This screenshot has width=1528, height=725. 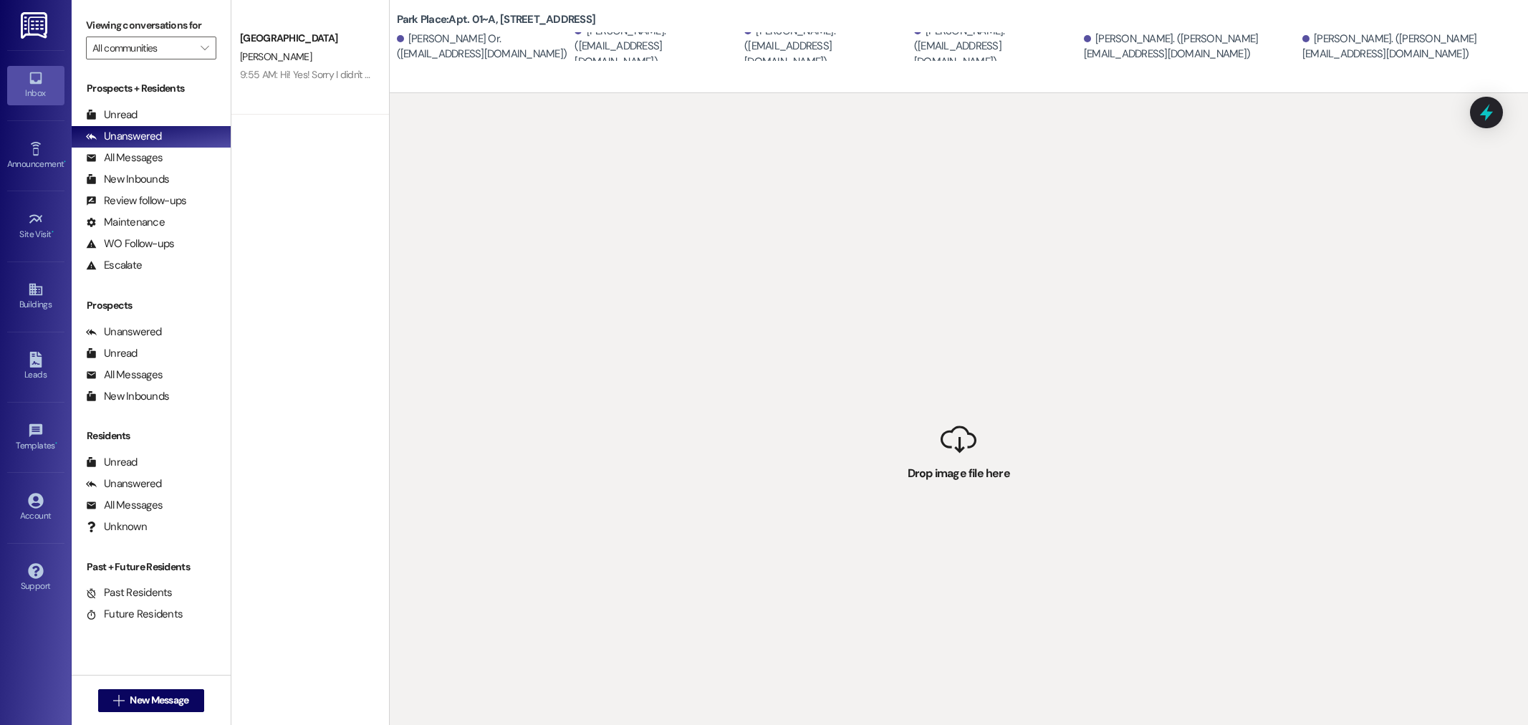 What do you see at coordinates (36, 85) in the screenshot?
I see `a: Inbox` at bounding box center [36, 85].